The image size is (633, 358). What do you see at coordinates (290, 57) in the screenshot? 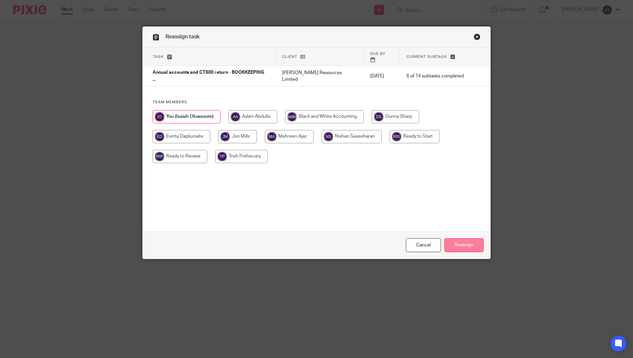
I see `span: Client` at bounding box center [290, 57].